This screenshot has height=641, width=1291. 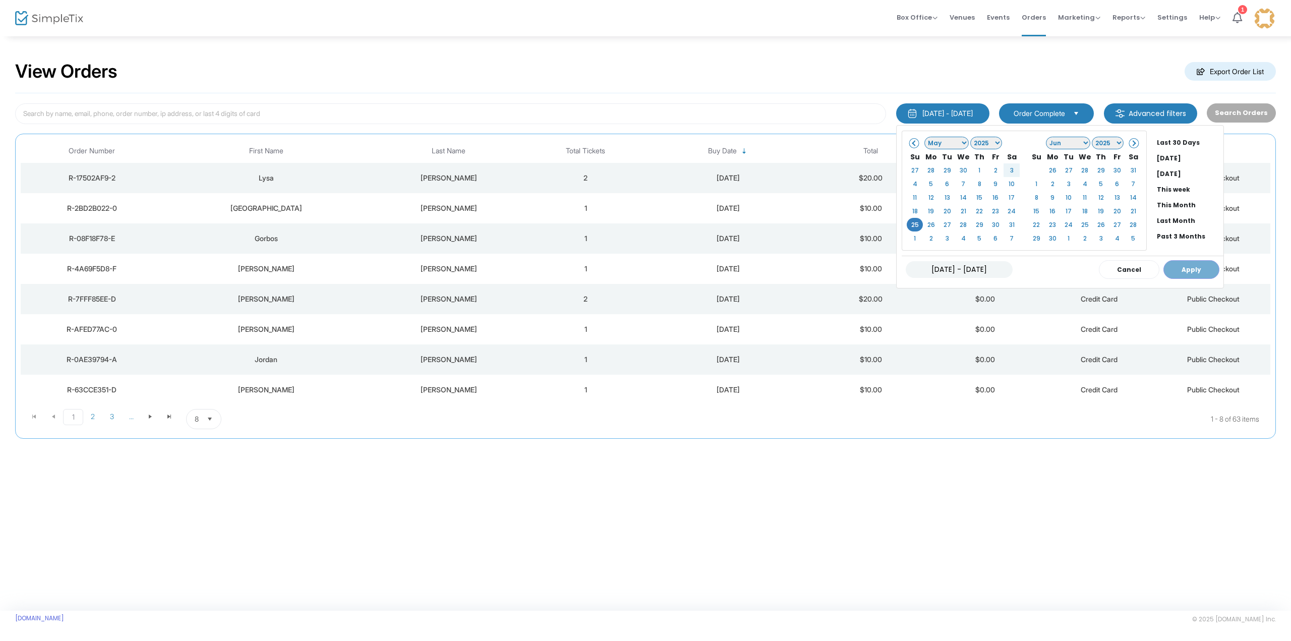 I want to click on th: Th, so click(x=979, y=156).